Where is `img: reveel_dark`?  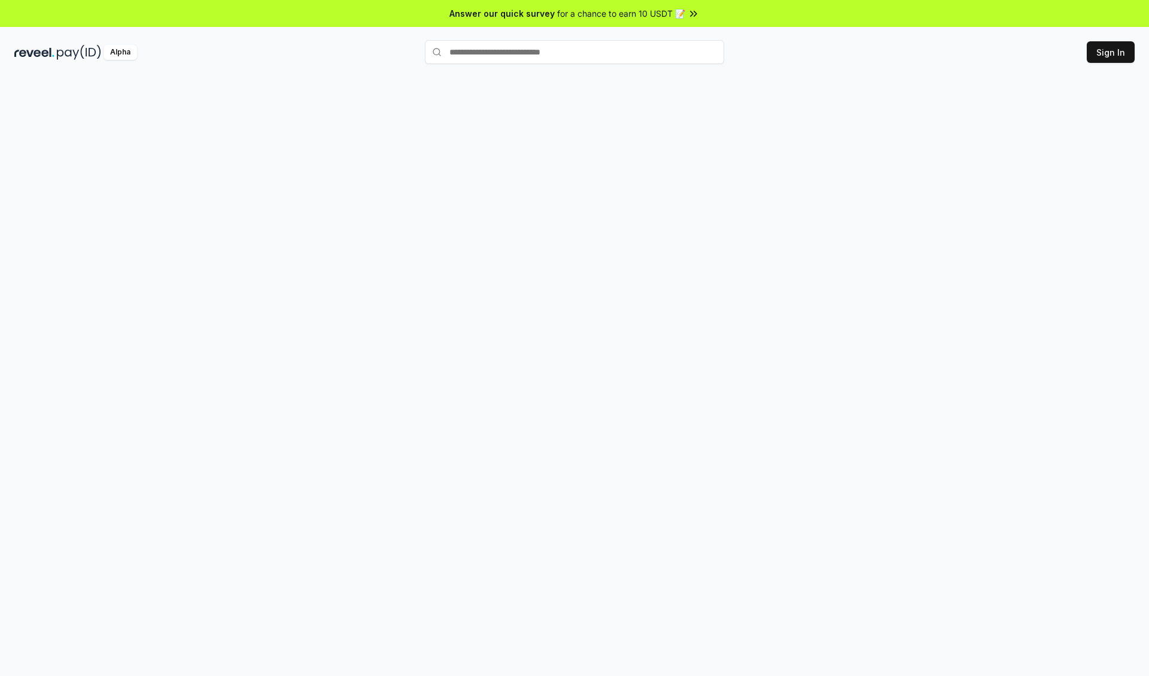
img: reveel_dark is located at coordinates (34, 52).